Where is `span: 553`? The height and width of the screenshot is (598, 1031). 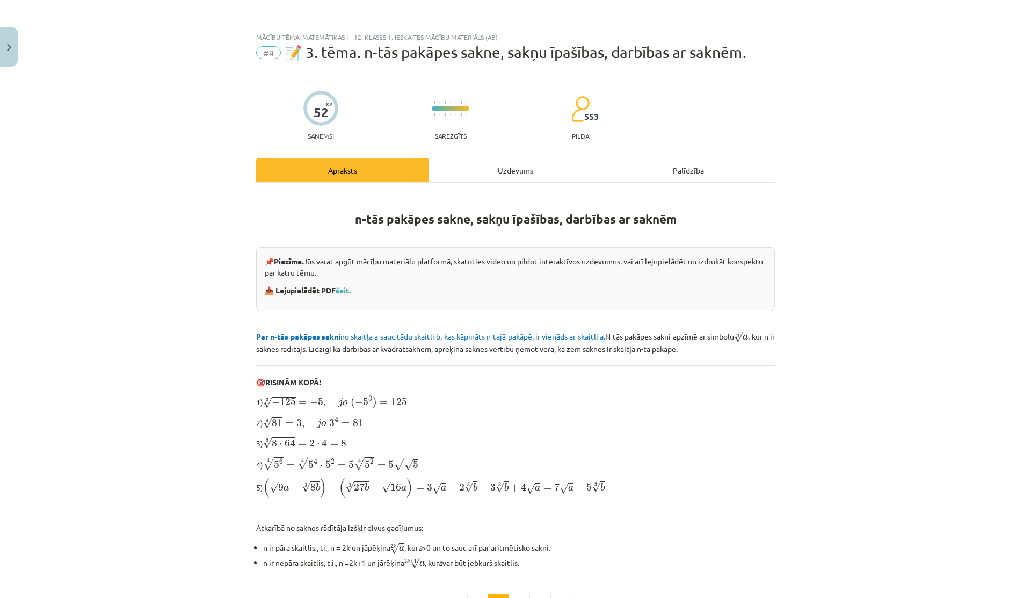 span: 553 is located at coordinates (591, 117).